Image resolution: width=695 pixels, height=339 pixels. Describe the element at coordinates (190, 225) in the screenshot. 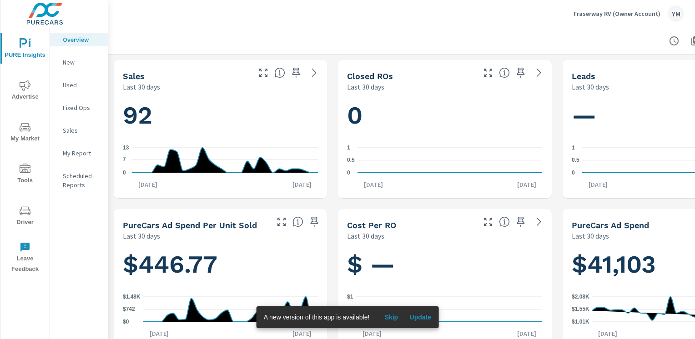

I see `h5: PureCars Ad Spend Per Unit Sold` at that location.